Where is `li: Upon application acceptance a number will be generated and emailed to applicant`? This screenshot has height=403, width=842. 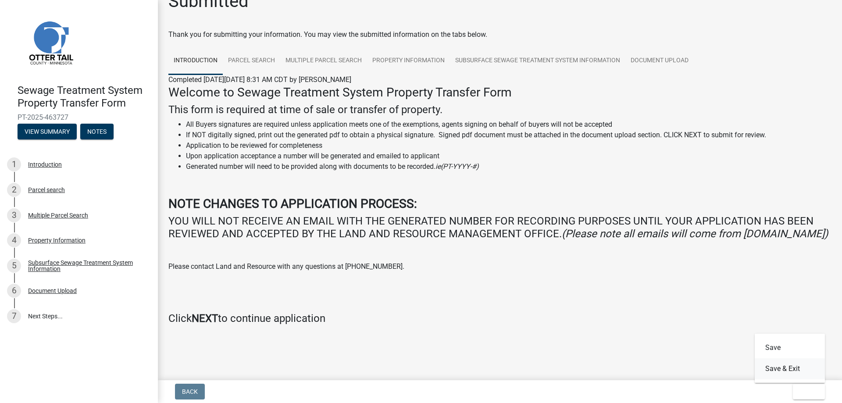 li: Upon application acceptance a number will be generated and emailed to applicant is located at coordinates (509, 156).